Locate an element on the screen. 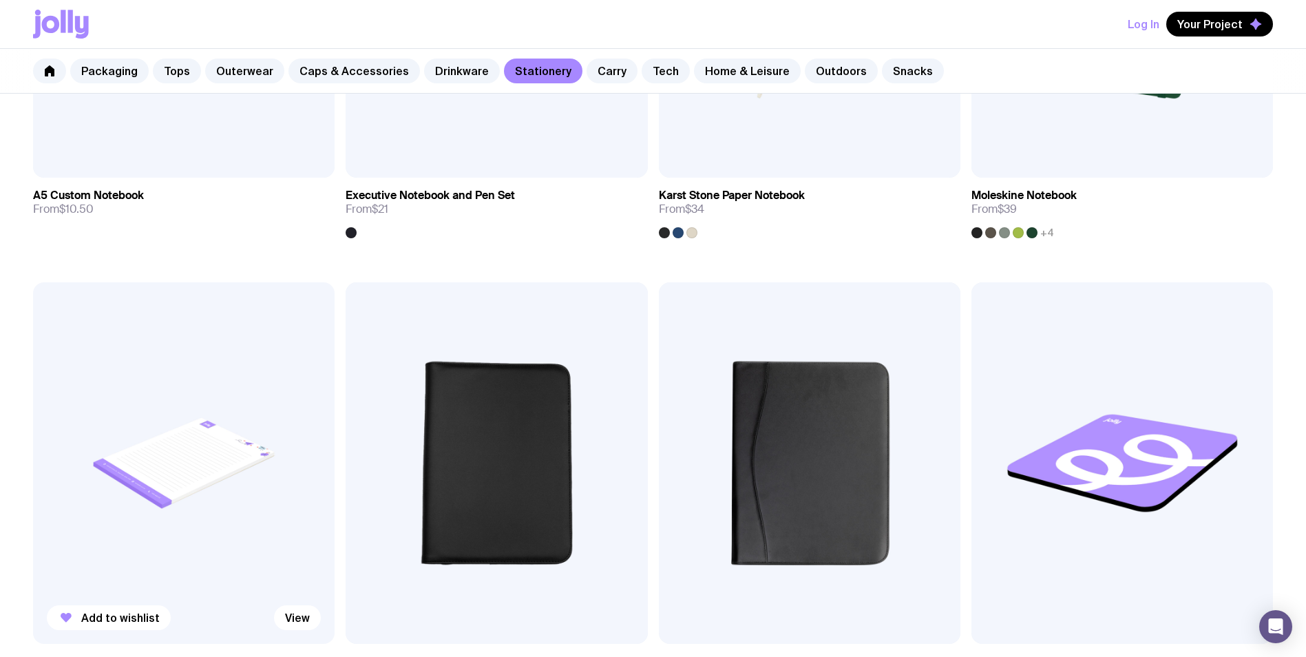  a: Stationery is located at coordinates (543, 71).